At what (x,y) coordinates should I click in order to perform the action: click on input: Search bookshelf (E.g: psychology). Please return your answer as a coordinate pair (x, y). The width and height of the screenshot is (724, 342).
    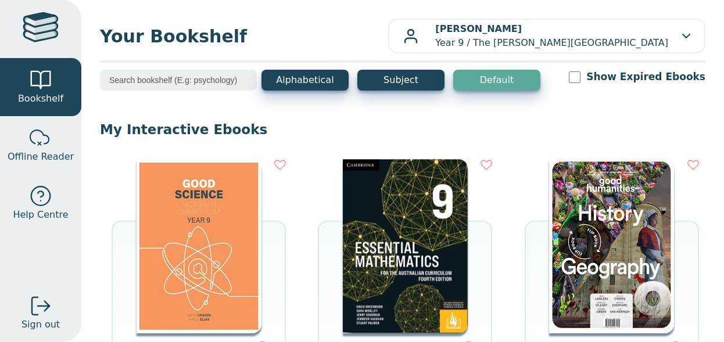
    Looking at the image, I should click on (178, 80).